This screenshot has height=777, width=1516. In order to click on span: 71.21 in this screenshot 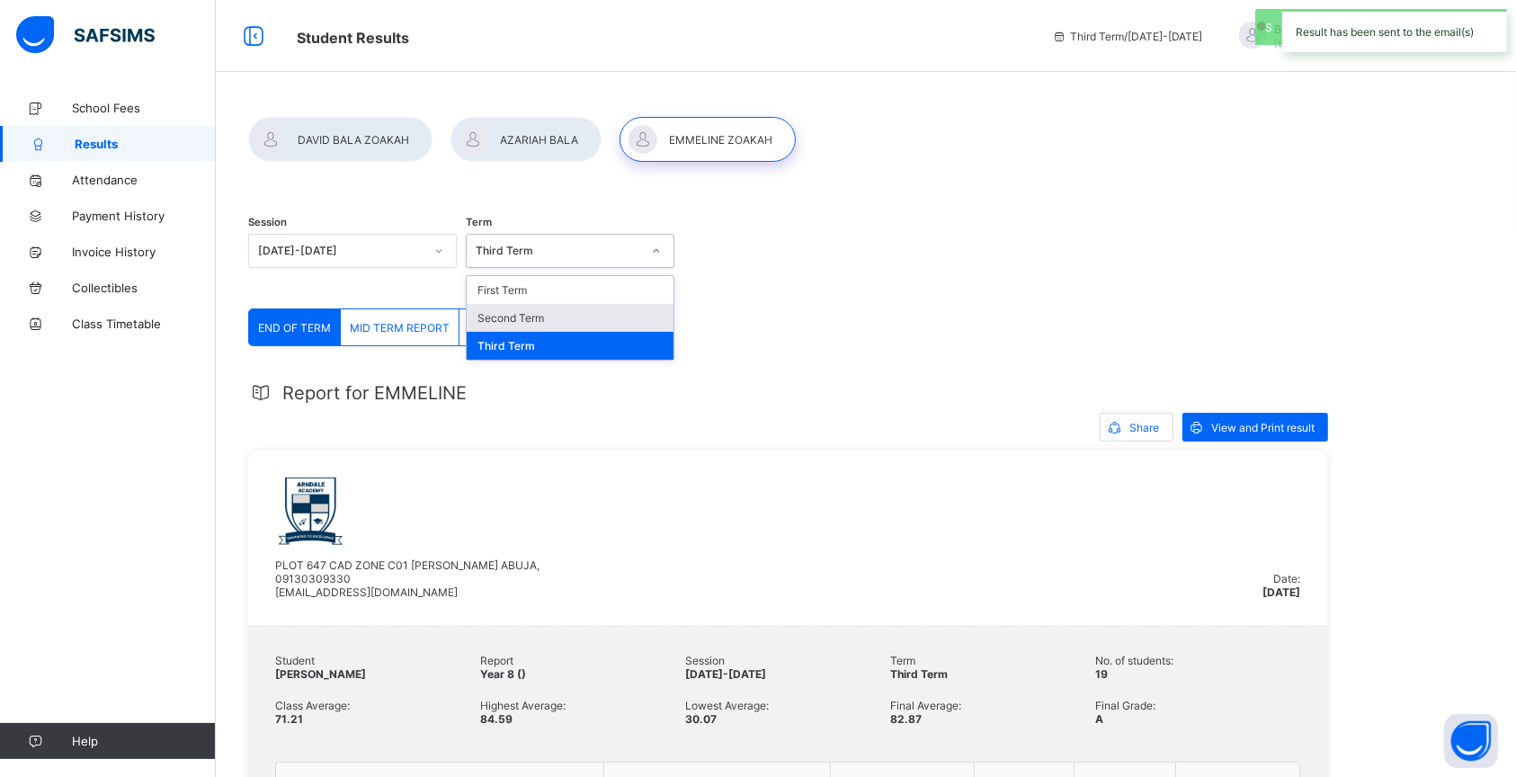, I will do `click(289, 718)`.